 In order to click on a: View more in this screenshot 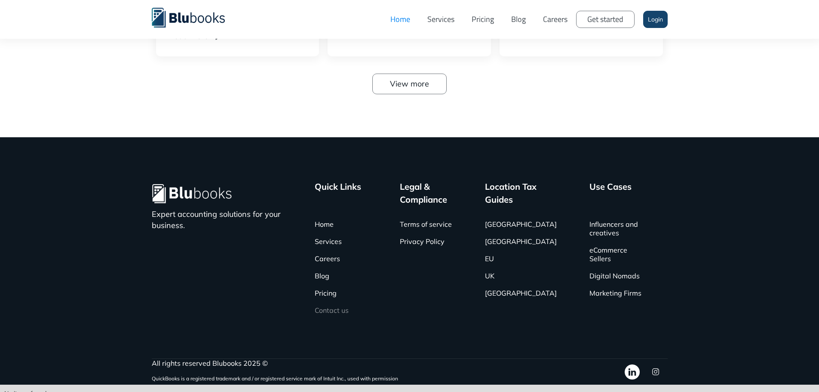, I will do `click(409, 84)`.